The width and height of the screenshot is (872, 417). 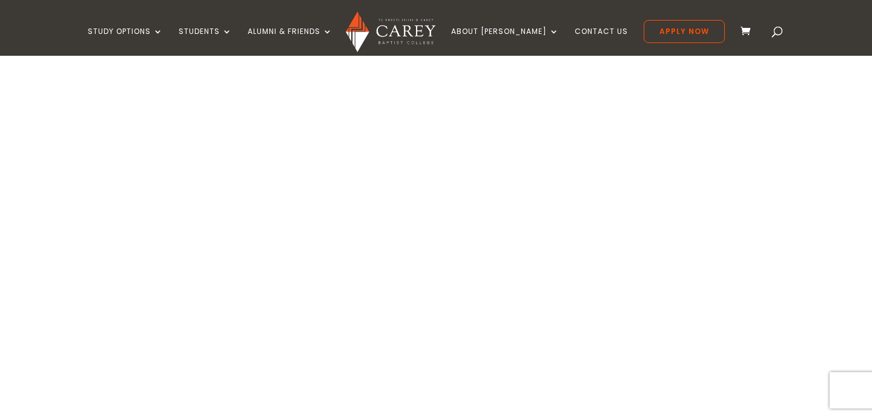 I want to click on a: Apply Now, so click(x=684, y=31).